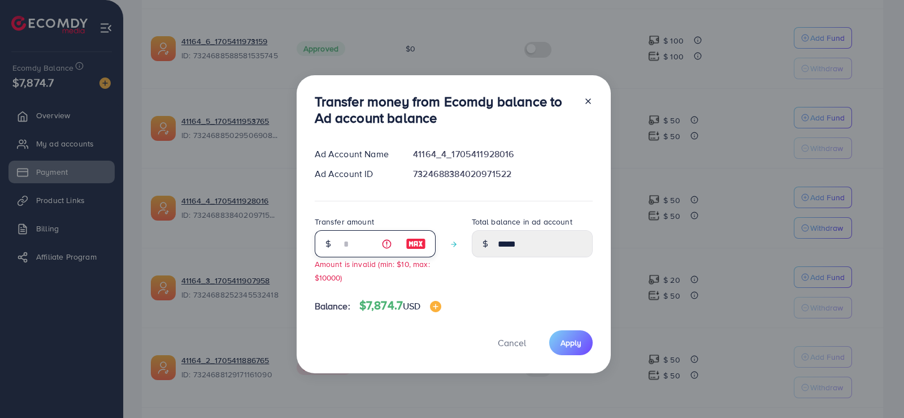 Image resolution: width=904 pixels, height=418 pixels. Describe the element at coordinates (522, 222) in the screenshot. I see `label: Total balance in ad account` at that location.